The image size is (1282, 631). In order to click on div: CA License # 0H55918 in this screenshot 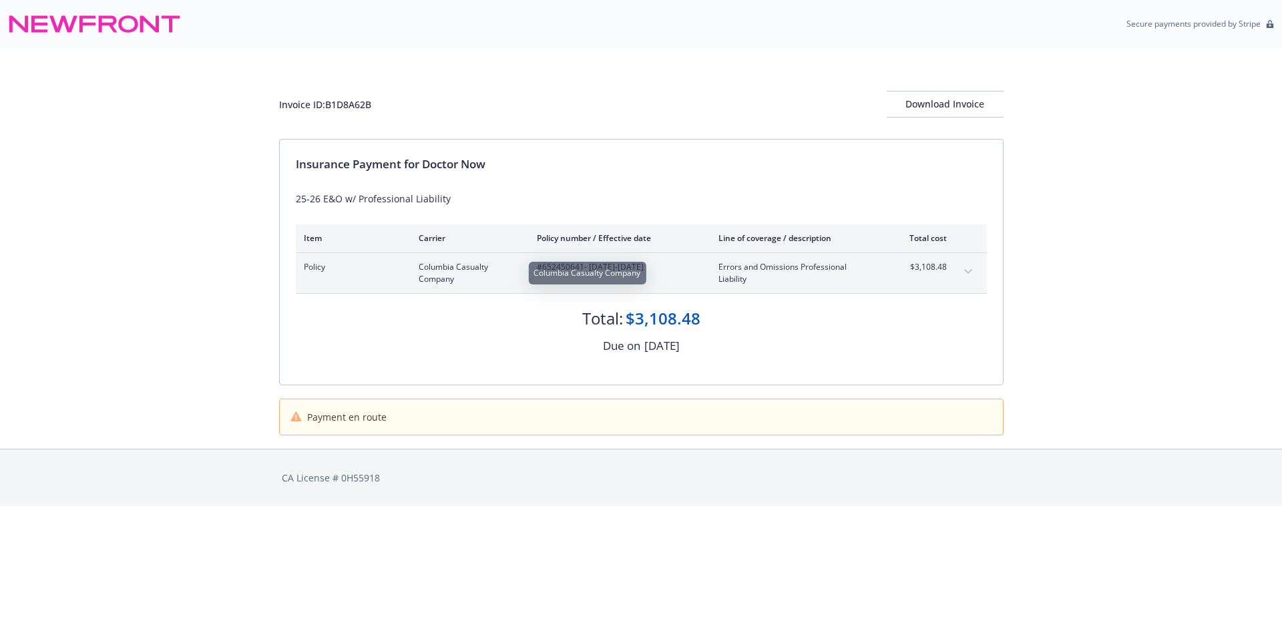, I will do `click(641, 478)`.